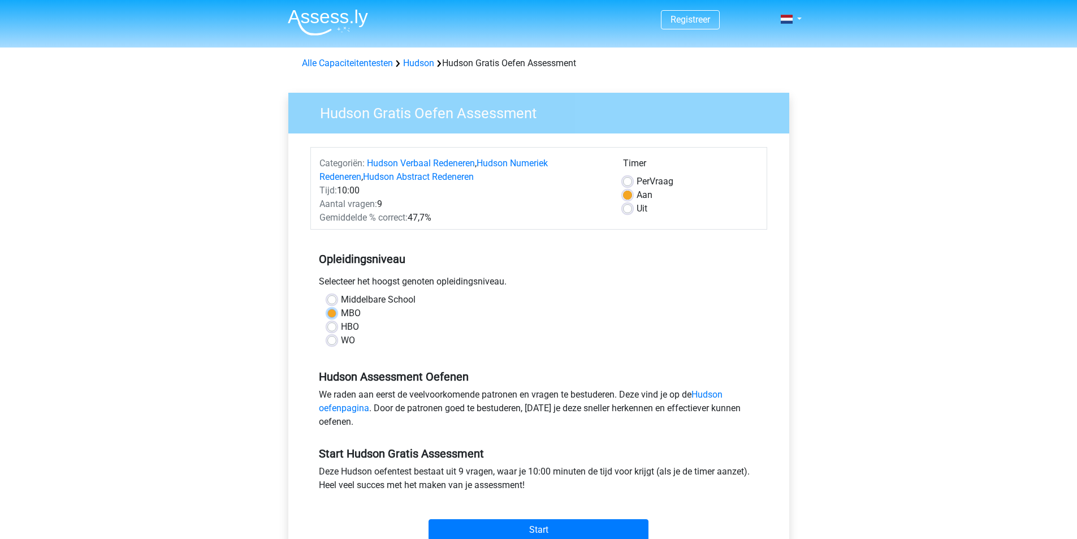 This screenshot has width=1077, height=539. I want to click on div: 9, so click(462, 204).